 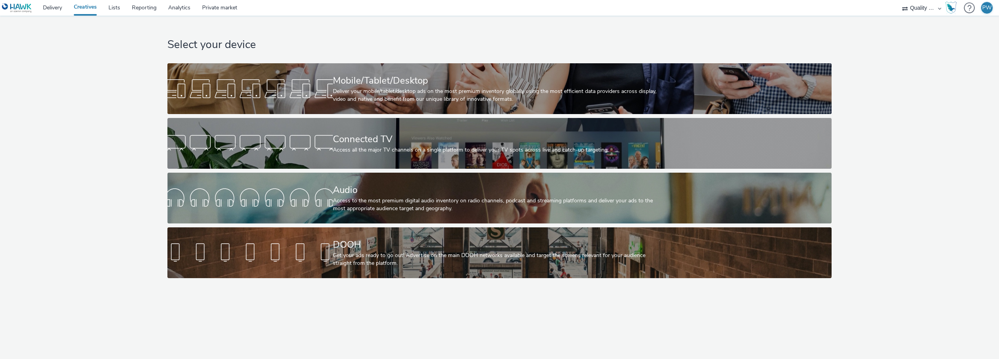 I want to click on img: Hawk Academy, so click(x=951, y=8).